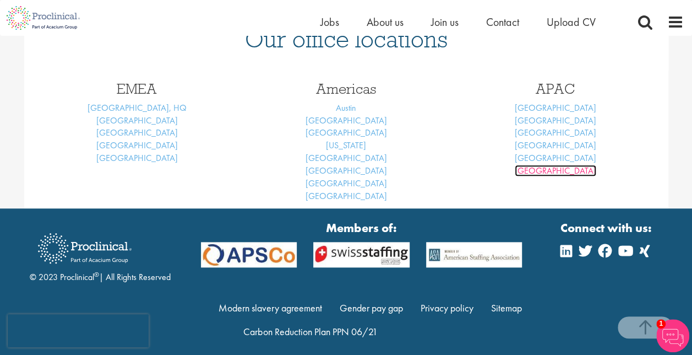 This screenshot has height=355, width=692. What do you see at coordinates (346, 89) in the screenshot?
I see `h3: Americas` at bounding box center [346, 89].